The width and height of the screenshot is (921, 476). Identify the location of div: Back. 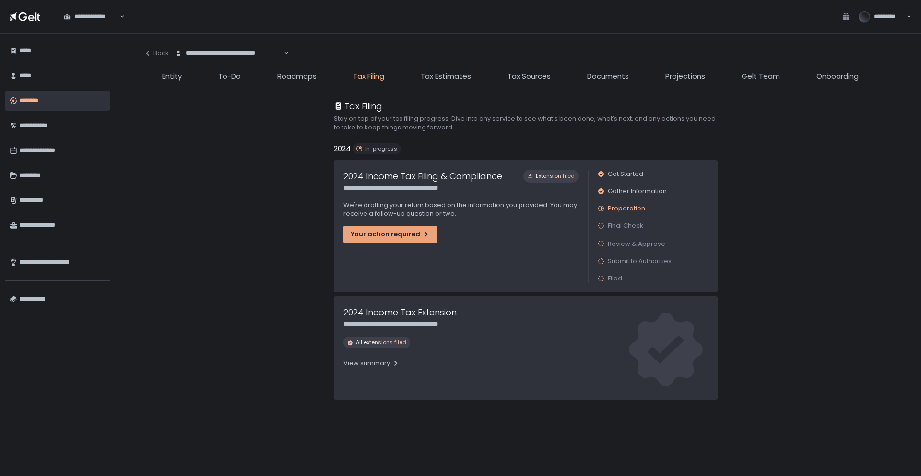
(156, 53).